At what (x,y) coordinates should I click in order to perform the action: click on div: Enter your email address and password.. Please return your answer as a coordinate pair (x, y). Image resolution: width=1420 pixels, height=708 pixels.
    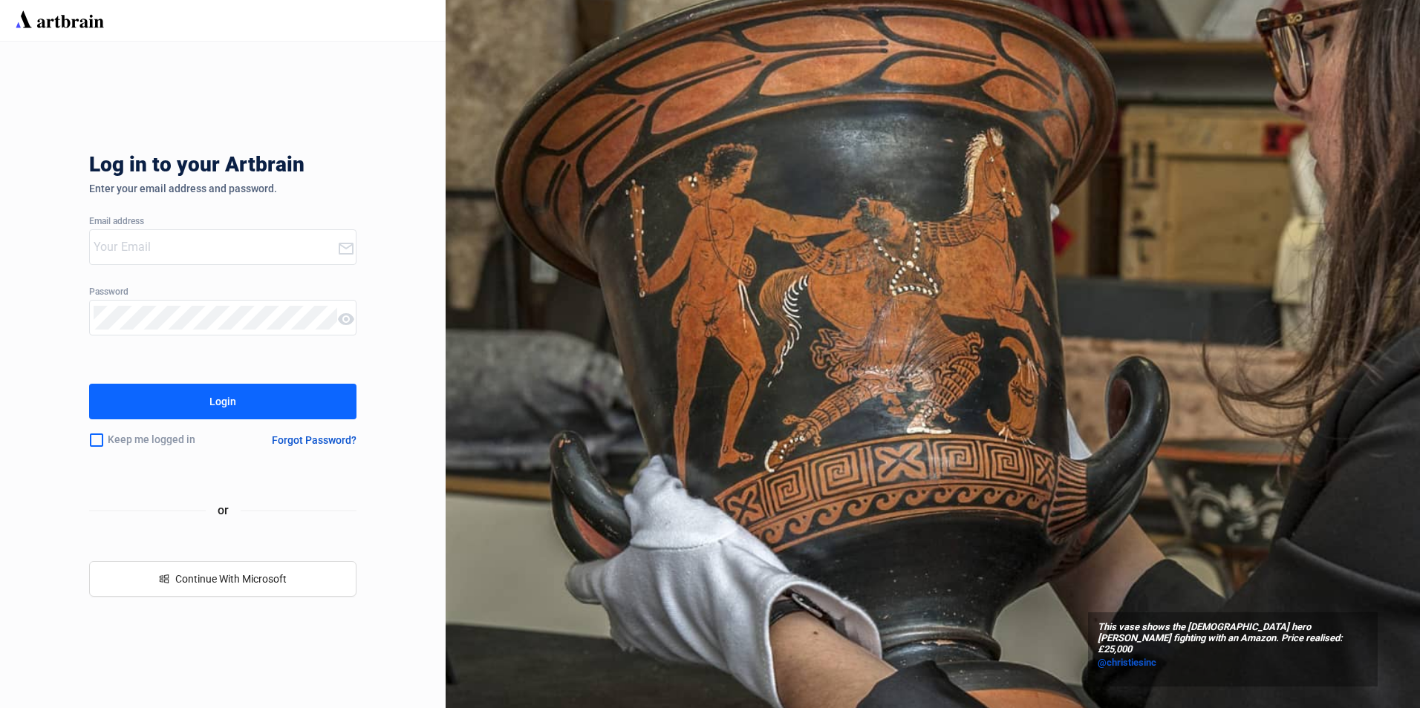
    Looking at the image, I should click on (223, 189).